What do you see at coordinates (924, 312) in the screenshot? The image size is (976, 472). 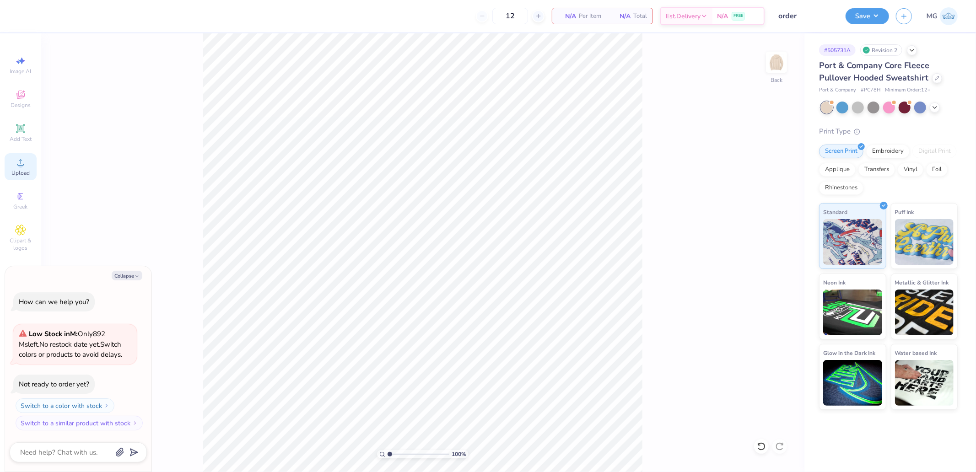 I see `img: Metallic & Glitter Ink` at bounding box center [924, 312].